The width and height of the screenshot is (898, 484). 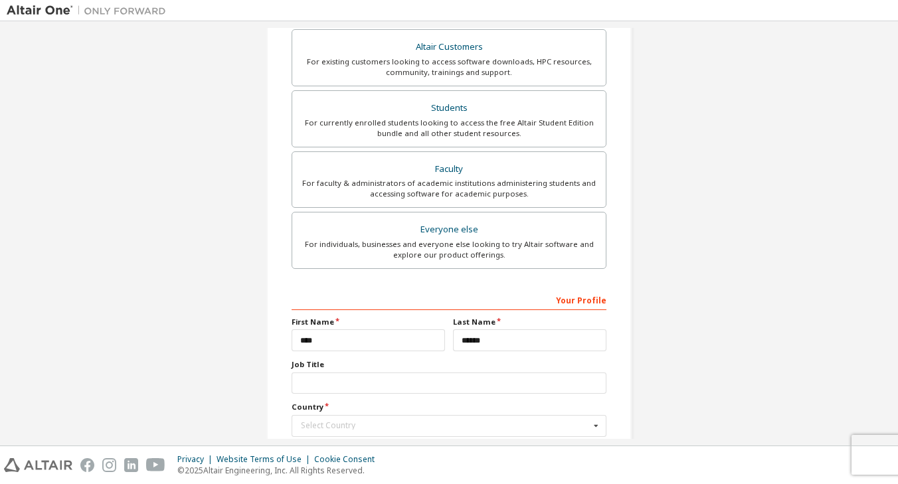 I want to click on div: Students, so click(x=449, y=108).